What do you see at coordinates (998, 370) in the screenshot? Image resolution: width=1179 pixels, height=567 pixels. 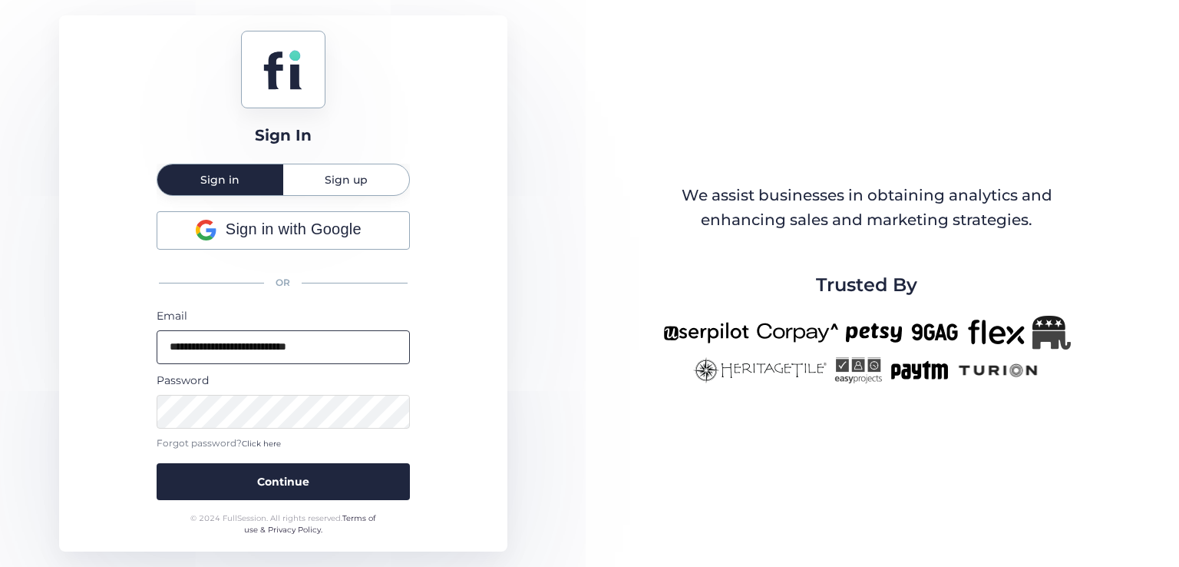 I see `img: turion-new.png` at bounding box center [998, 370].